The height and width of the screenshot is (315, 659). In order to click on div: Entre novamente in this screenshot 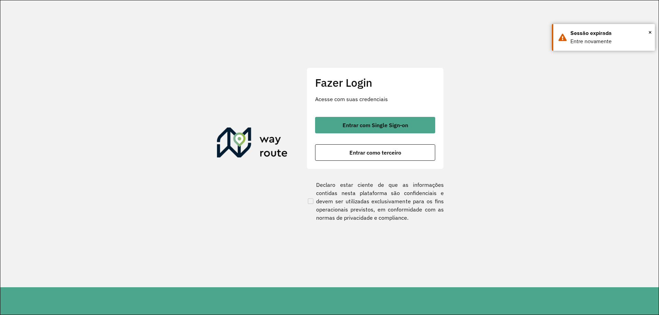, I will do `click(610, 42)`.